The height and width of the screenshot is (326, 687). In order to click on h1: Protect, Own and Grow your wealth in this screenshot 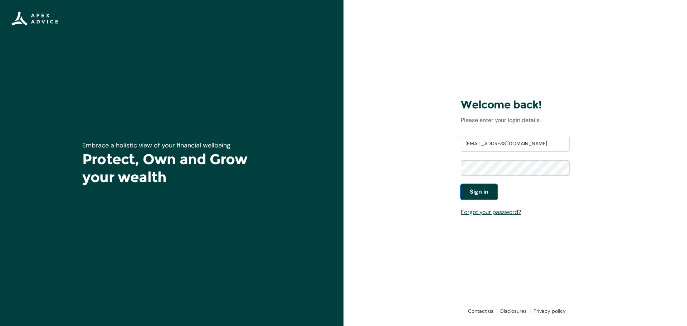, I will do `click(172, 168)`.